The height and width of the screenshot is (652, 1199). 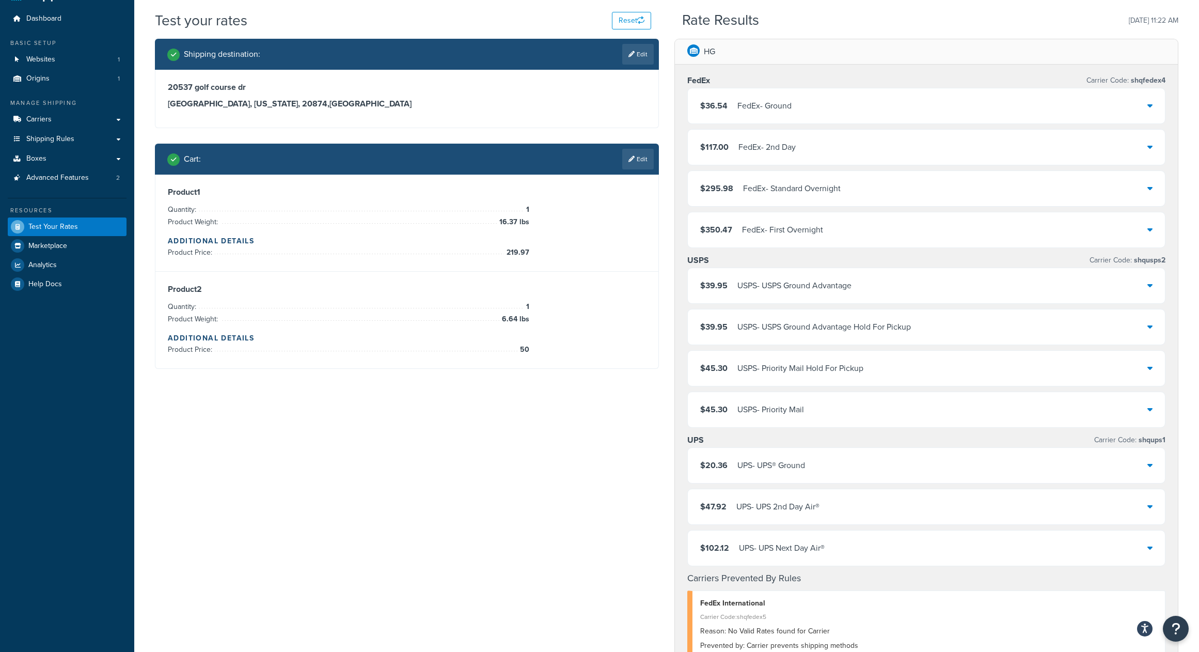 What do you see at coordinates (67, 19) in the screenshot?
I see `li: Dashboard` at bounding box center [67, 19].